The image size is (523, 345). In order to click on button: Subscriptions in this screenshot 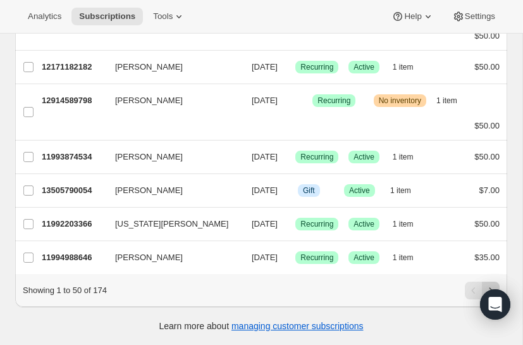, I will do `click(107, 16)`.